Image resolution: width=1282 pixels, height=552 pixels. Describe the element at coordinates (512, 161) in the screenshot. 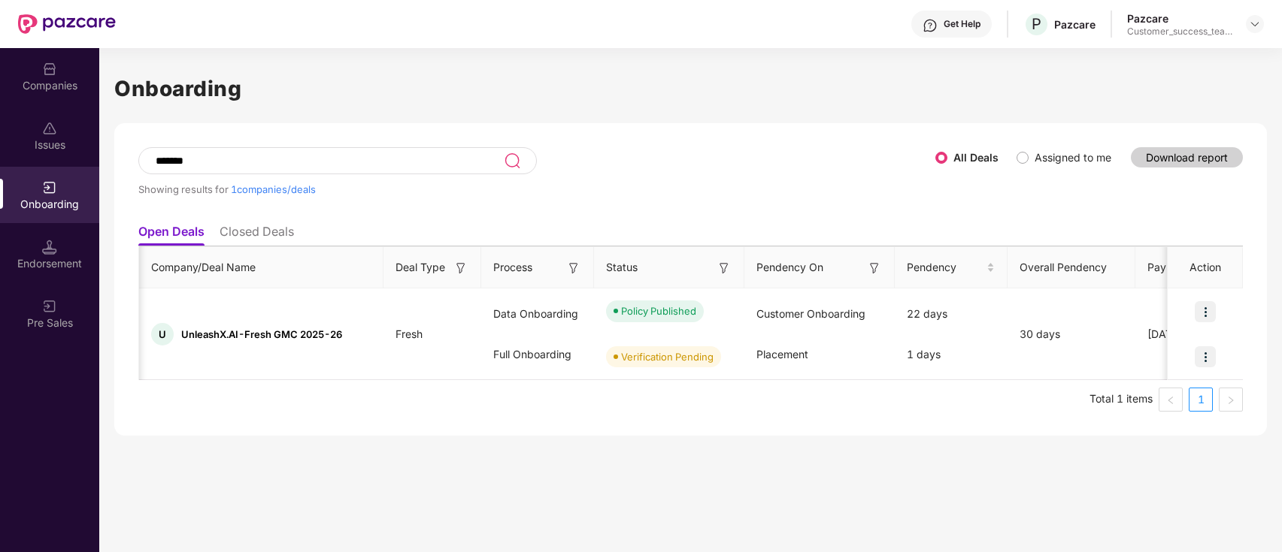

I see `img: svg+xml;base64,PHN2ZyB3aWR0aD0iMjQiIGhlaWdodD0iMjUiIHZpZXdCb3g9IjAgMCAyNCAyNSIgZmlsbD0ibm9uZSIgeG...` at that location.